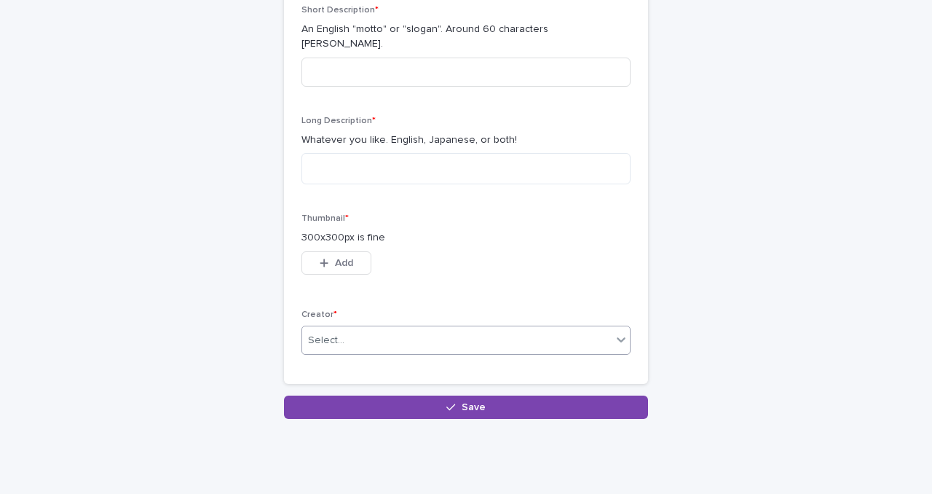 This screenshot has height=494, width=932. Describe the element at coordinates (339, 121) in the screenshot. I see `span: Long Description` at that location.